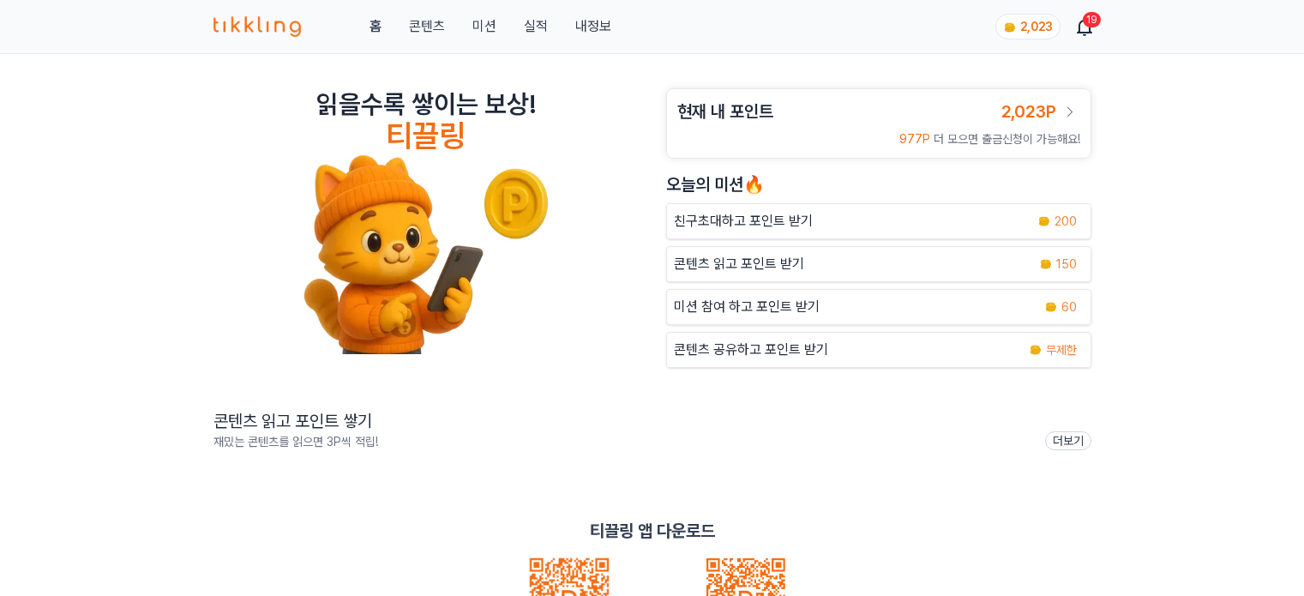 This screenshot has height=596, width=1304. What do you see at coordinates (653, 531) in the screenshot?
I see `p: 티끌링 앱 다운로드` at bounding box center [653, 531].